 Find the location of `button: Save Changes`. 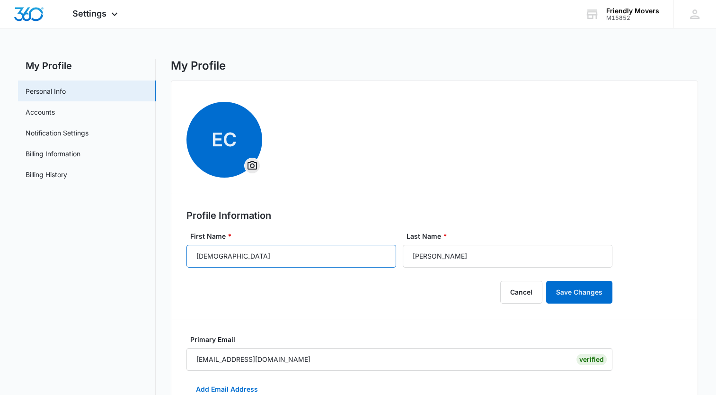

button: Save Changes is located at coordinates (579, 292).